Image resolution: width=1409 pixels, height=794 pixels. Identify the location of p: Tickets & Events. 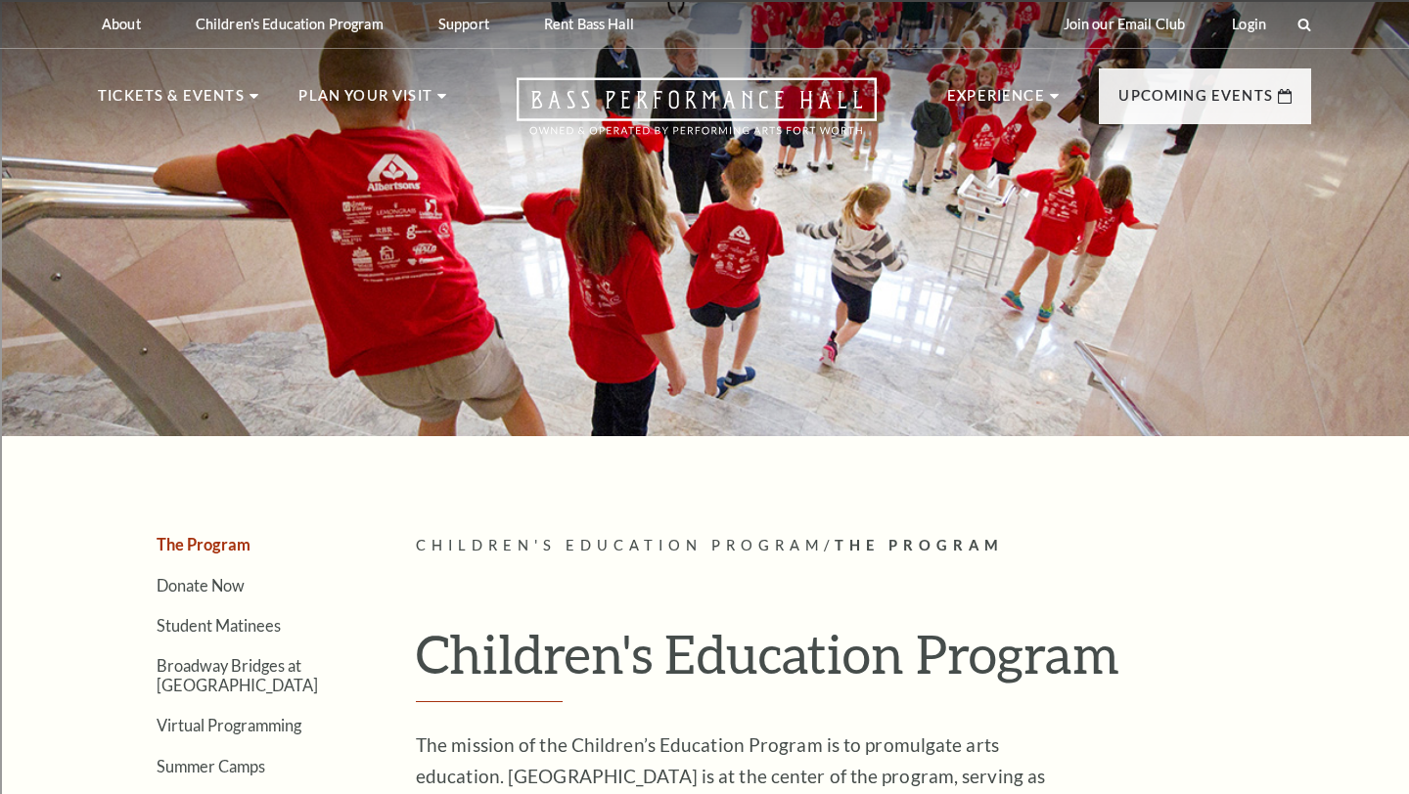
(171, 102).